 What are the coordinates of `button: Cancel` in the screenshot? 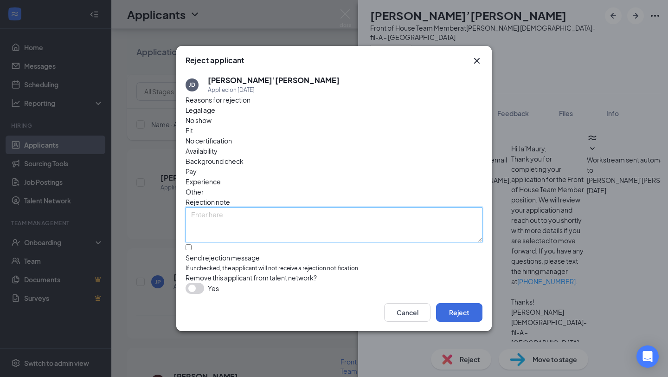 It's located at (407, 312).